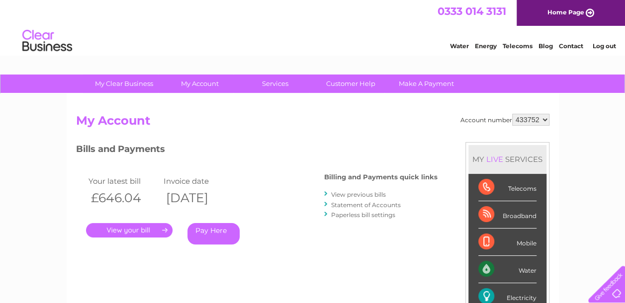 Image resolution: width=625 pixels, height=303 pixels. Describe the element at coordinates (199, 84) in the screenshot. I see `a: My Account` at that location.